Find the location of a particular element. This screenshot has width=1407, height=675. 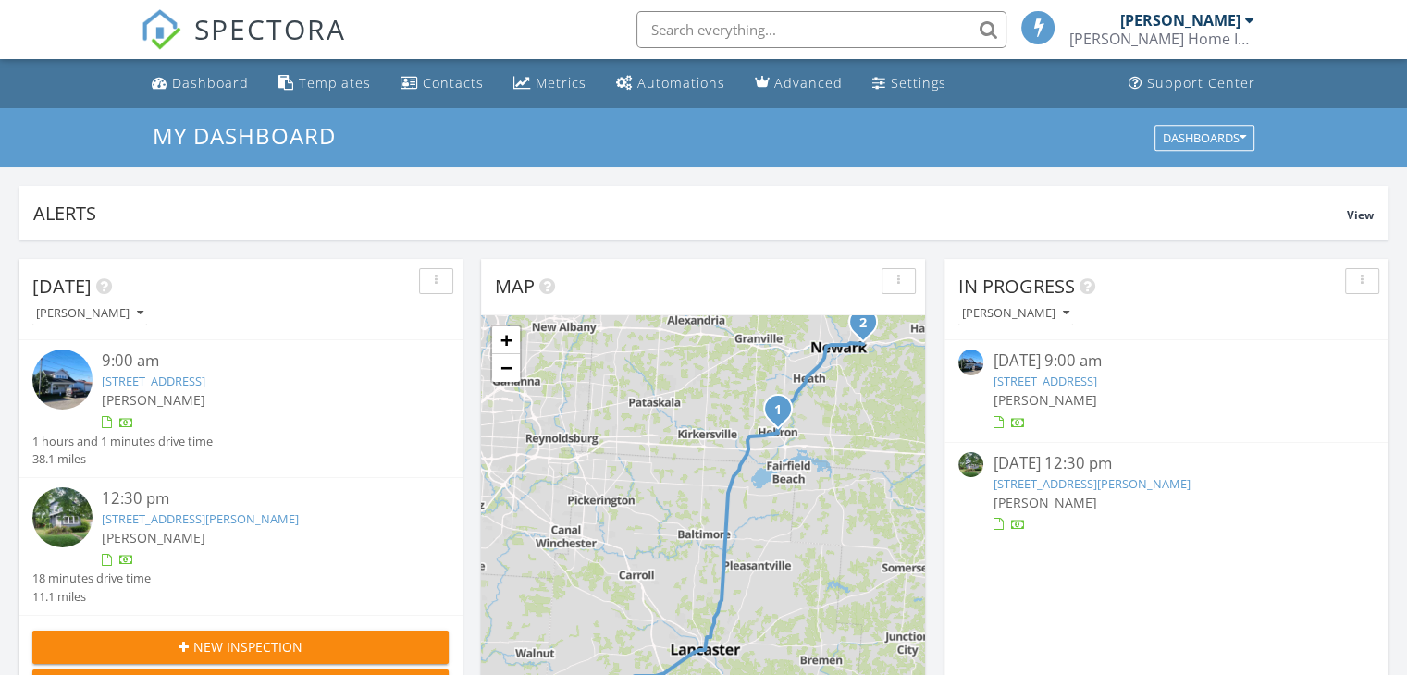

button: Dashboards is located at coordinates (1204, 138).